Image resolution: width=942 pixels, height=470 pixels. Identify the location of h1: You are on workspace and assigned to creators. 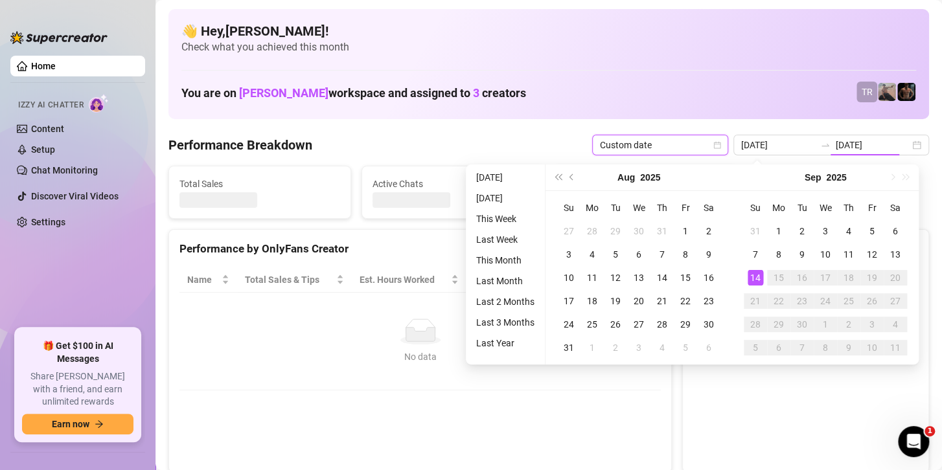
(354, 93).